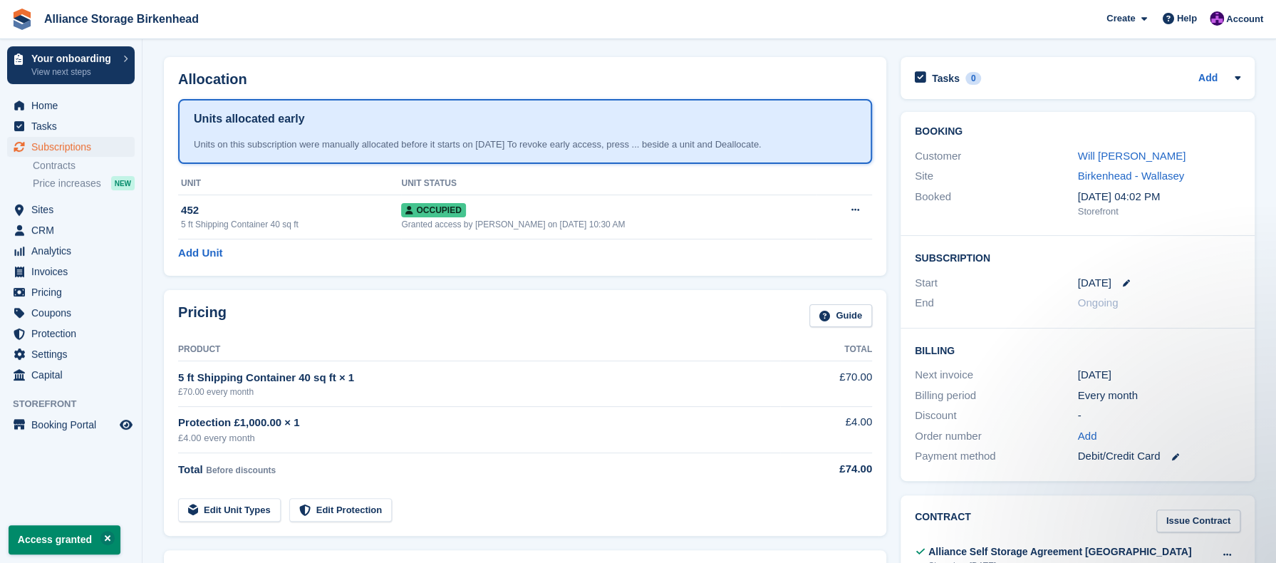 The height and width of the screenshot is (563, 1276). Describe the element at coordinates (973, 78) in the screenshot. I see `div: 0` at that location.